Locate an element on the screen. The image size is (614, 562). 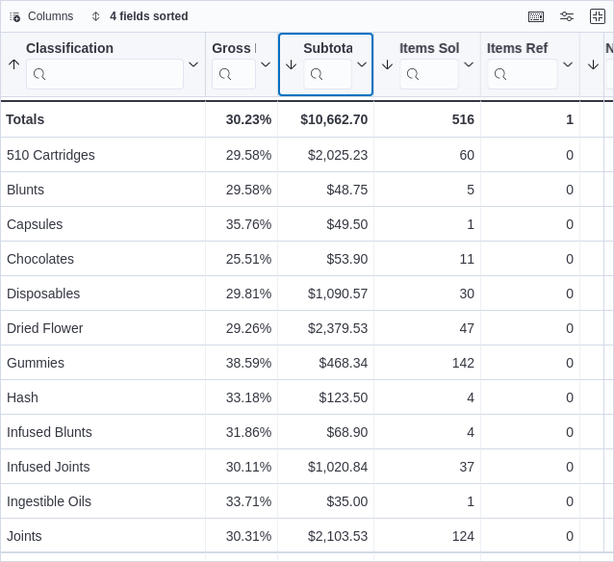
div: $35.00 is located at coordinates (325, 502).